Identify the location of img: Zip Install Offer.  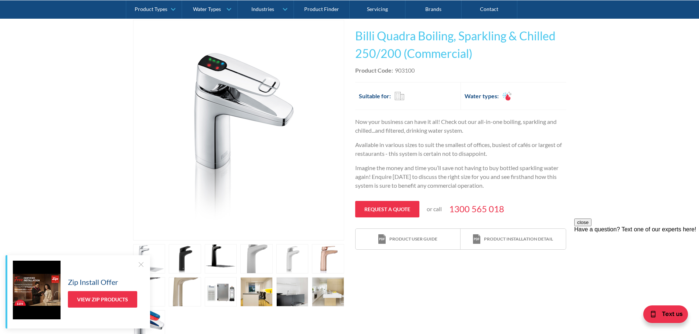
(37, 290).